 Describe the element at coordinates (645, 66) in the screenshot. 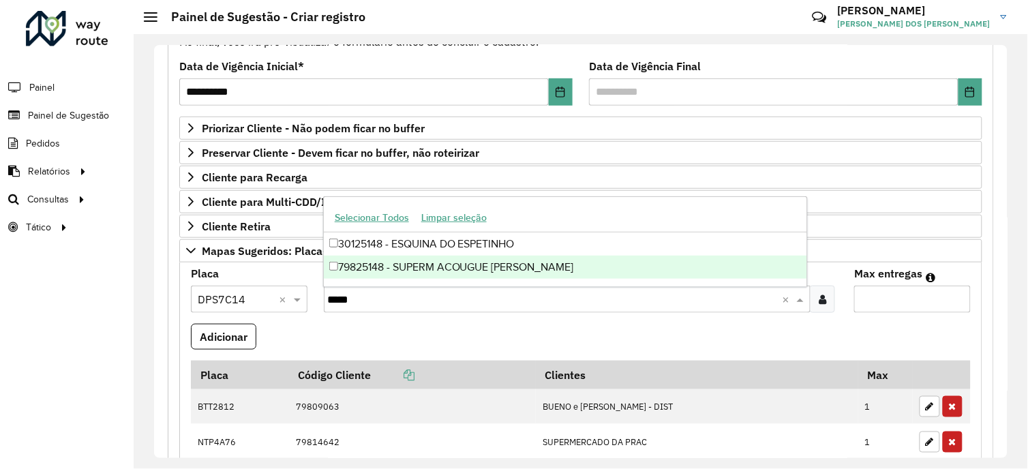

I see `label: Data de Vigência Final` at that location.